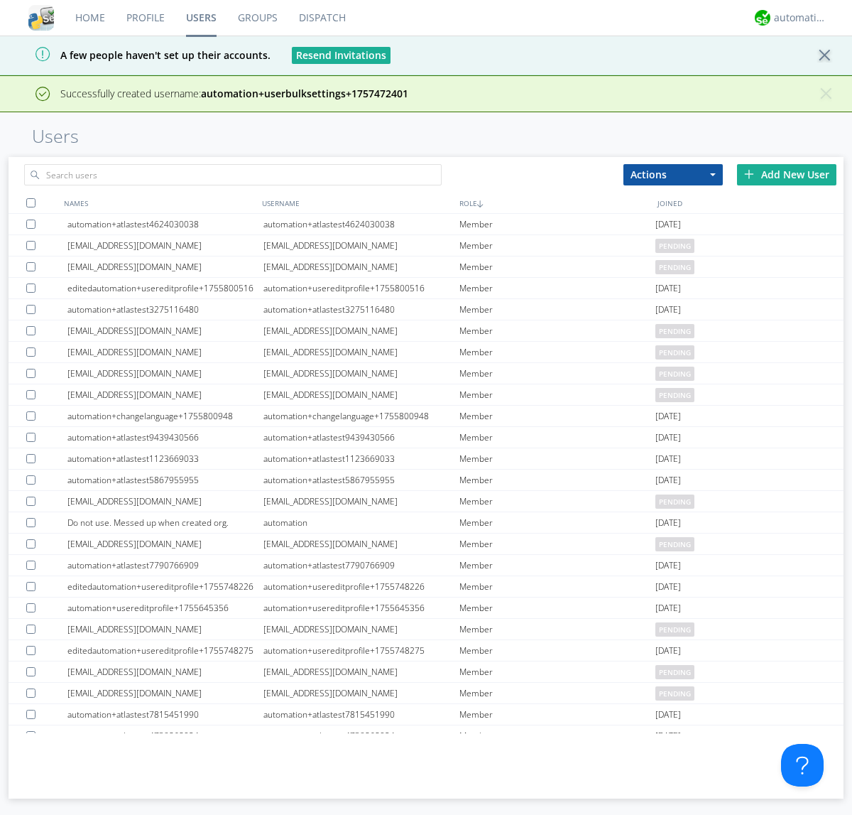 Image resolution: width=852 pixels, height=815 pixels. What do you see at coordinates (362, 309) in the screenshot?
I see `div: automation+atlastest3275116480` at bounding box center [362, 309].